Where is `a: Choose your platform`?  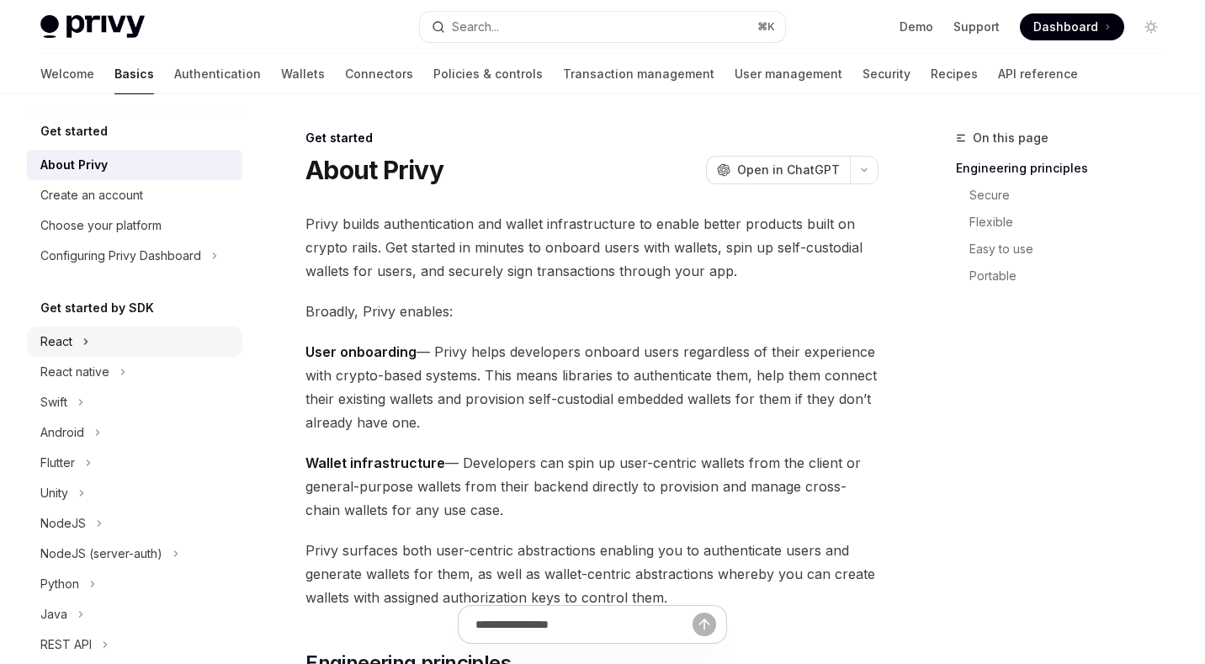
a: Choose your platform is located at coordinates (135, 225).